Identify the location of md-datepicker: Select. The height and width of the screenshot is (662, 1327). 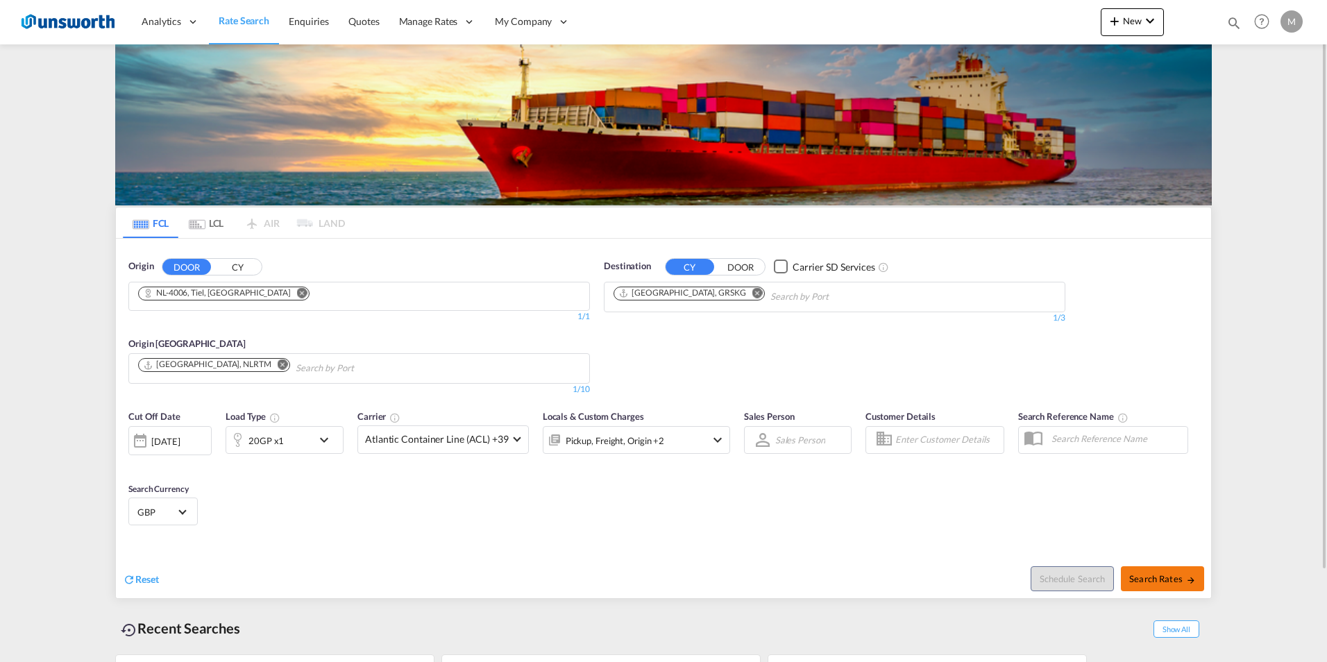
(133, 462).